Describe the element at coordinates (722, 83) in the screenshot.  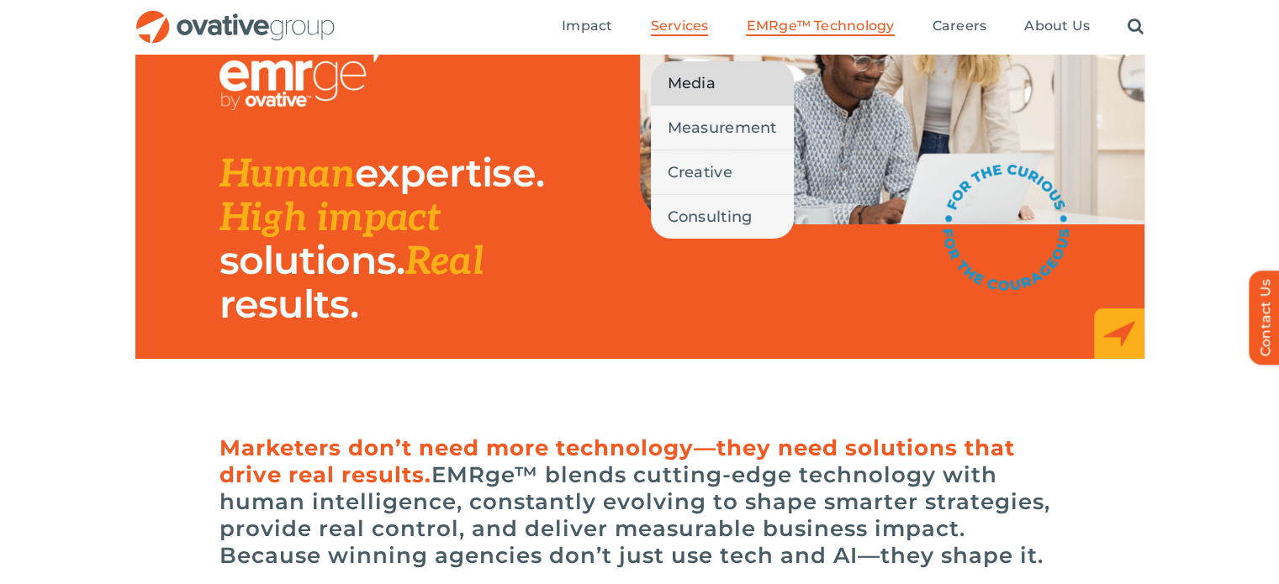
I see `a: Media` at that location.